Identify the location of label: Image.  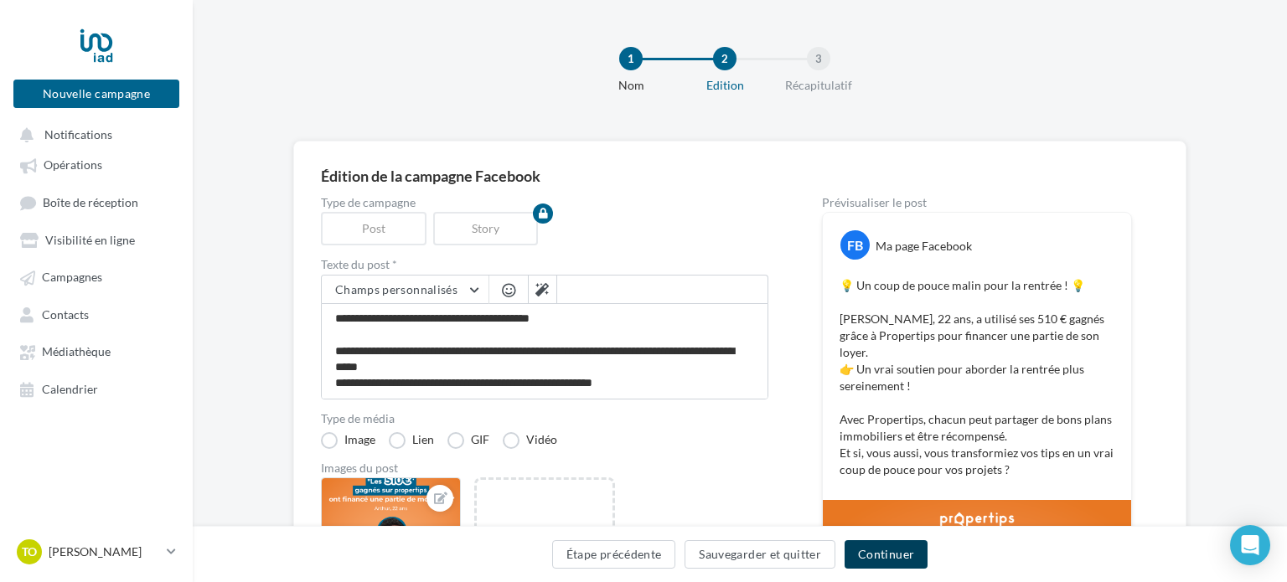
(348, 441).